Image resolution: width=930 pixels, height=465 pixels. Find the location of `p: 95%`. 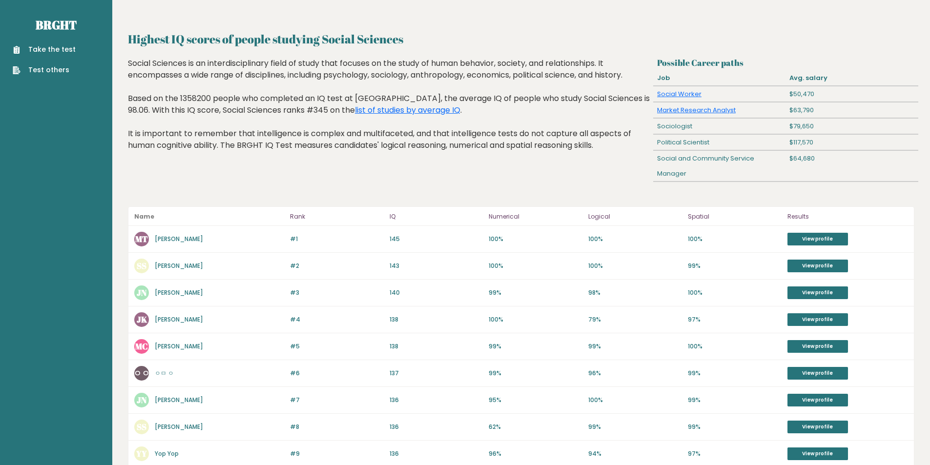

p: 95% is located at coordinates (536, 400).